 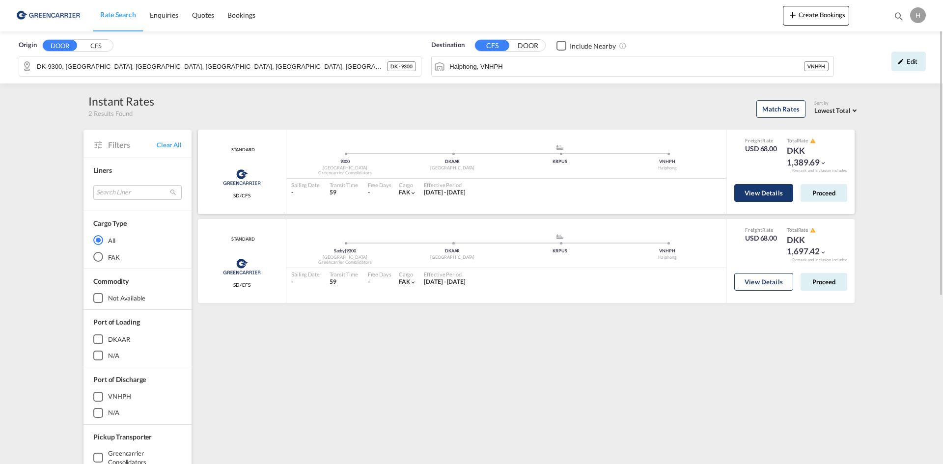 I want to click on div: icon-magnify, so click(x=899, y=18).